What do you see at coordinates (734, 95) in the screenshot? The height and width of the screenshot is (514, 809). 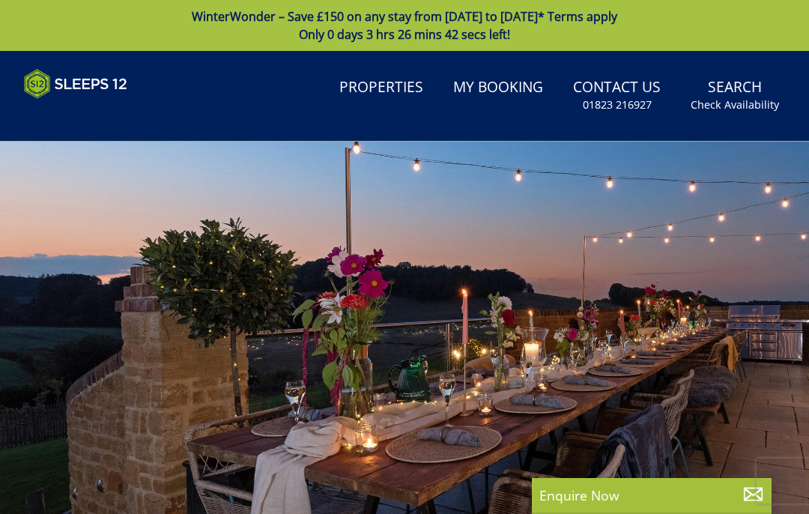 I see `a: SearchCheck Availability` at bounding box center [734, 95].